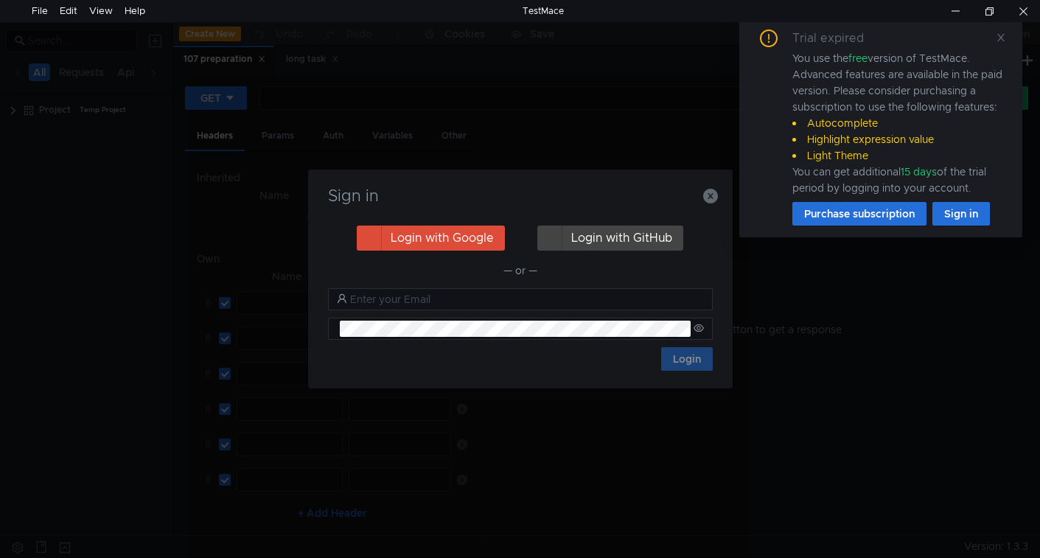 The height and width of the screenshot is (558, 1040). I want to click on input: Enter your Email, so click(527, 299).